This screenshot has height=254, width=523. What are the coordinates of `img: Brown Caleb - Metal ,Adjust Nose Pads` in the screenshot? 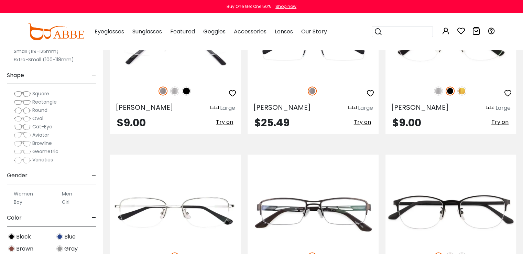 It's located at (313, 212).